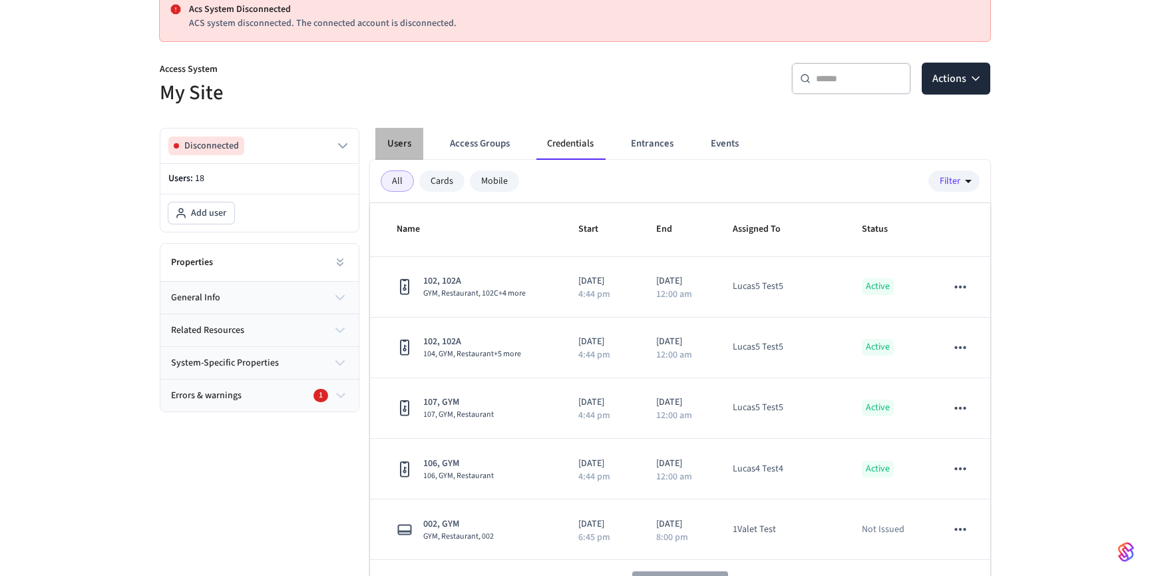 Image resolution: width=1150 pixels, height=576 pixels. Describe the element at coordinates (458, 415) in the screenshot. I see `span: 107, GYM, Restaurant` at that location.